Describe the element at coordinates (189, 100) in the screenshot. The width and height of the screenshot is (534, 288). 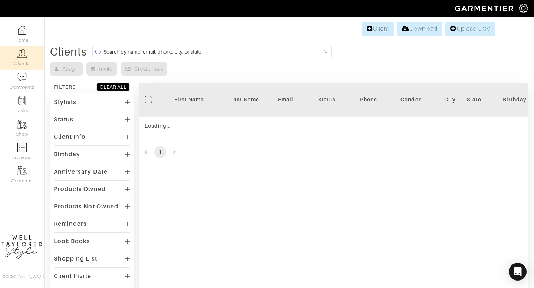
I see `div: First Name` at that location.